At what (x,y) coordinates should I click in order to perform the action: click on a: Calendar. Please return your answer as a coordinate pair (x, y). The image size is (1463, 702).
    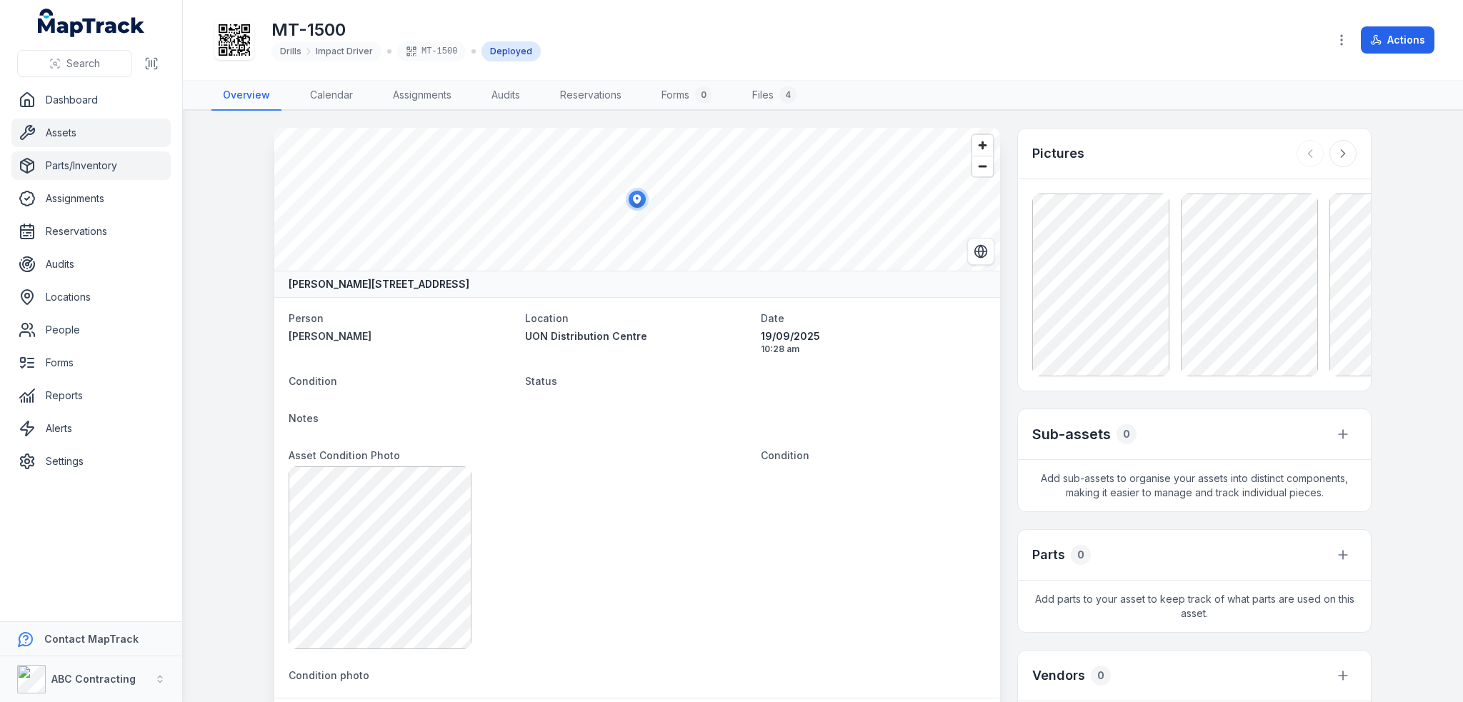
    Looking at the image, I should click on (331, 96).